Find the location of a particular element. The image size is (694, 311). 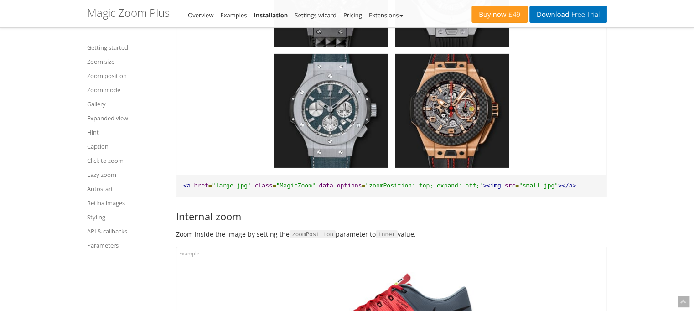

a: Buy now£49 is located at coordinates (499, 14).